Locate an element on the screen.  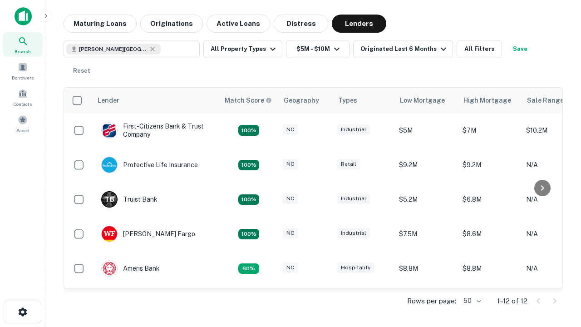
div: 50 is located at coordinates (471, 300).